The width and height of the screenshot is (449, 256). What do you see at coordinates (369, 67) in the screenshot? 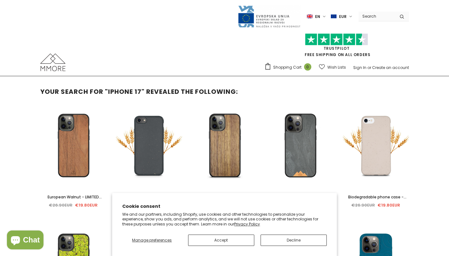
I see `span: or` at bounding box center [369, 67].